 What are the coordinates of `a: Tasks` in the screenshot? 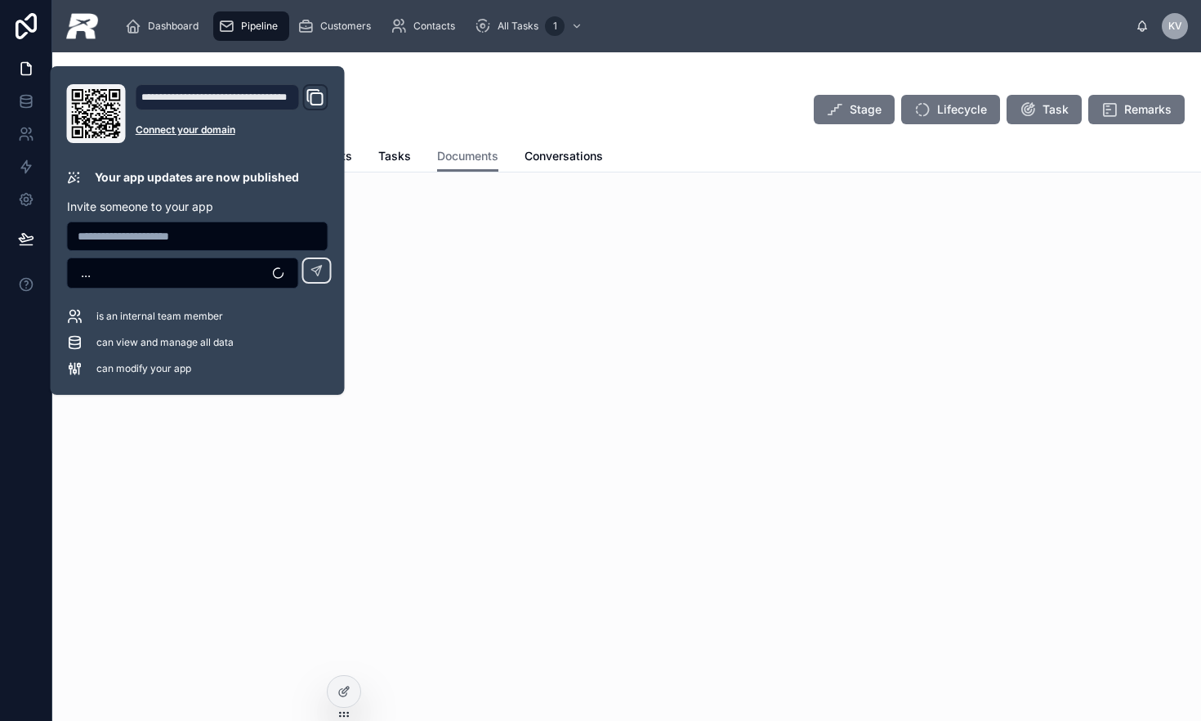 It's located at (395, 158).